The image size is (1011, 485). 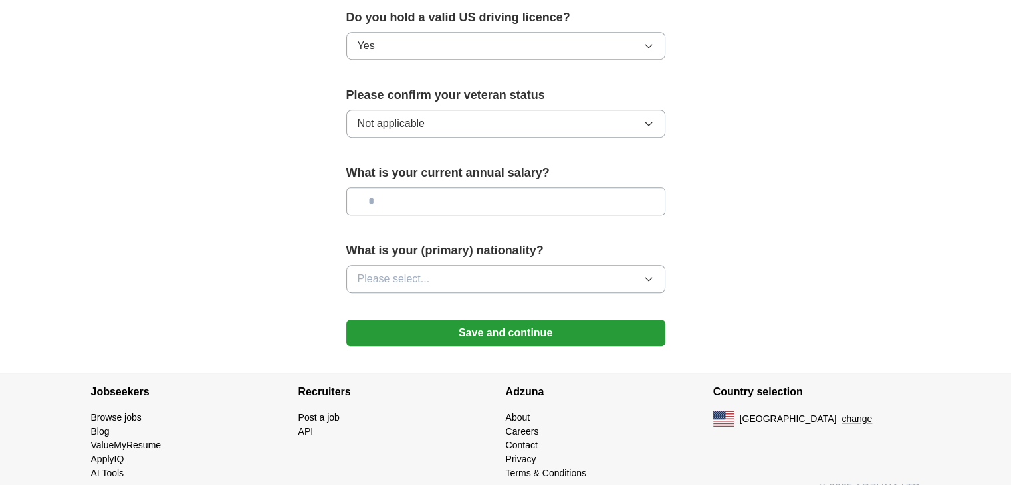 What do you see at coordinates (391, 124) in the screenshot?
I see `span: Not applicable` at bounding box center [391, 124].